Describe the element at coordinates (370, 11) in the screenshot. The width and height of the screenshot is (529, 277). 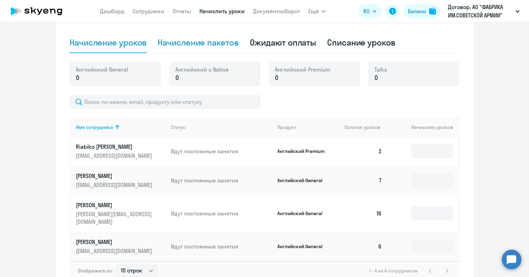
I see `button: RU` at that location.